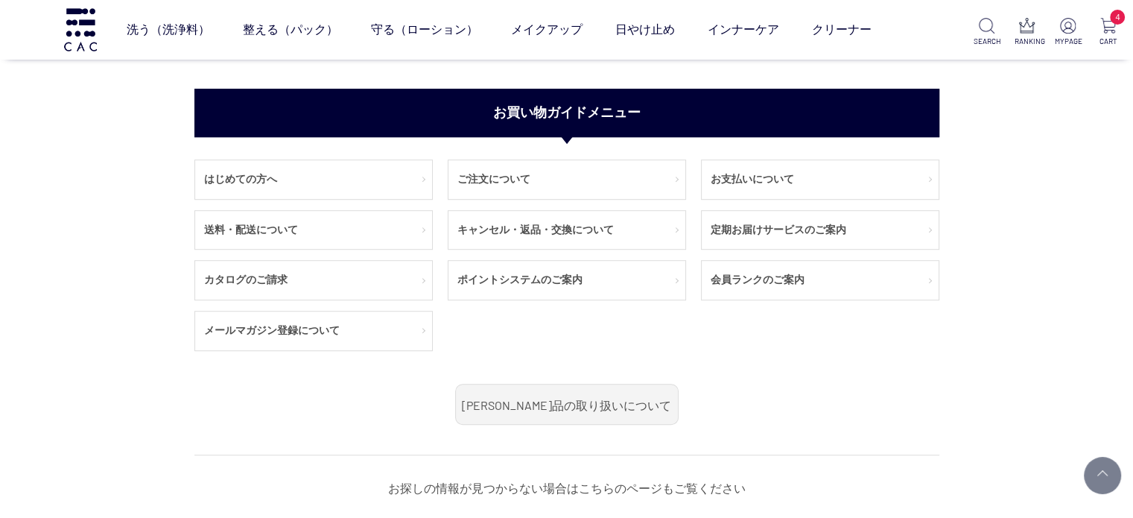 This screenshot has height=518, width=1133. Describe the element at coordinates (986, 41) in the screenshot. I see `p: SEARCH` at that location.